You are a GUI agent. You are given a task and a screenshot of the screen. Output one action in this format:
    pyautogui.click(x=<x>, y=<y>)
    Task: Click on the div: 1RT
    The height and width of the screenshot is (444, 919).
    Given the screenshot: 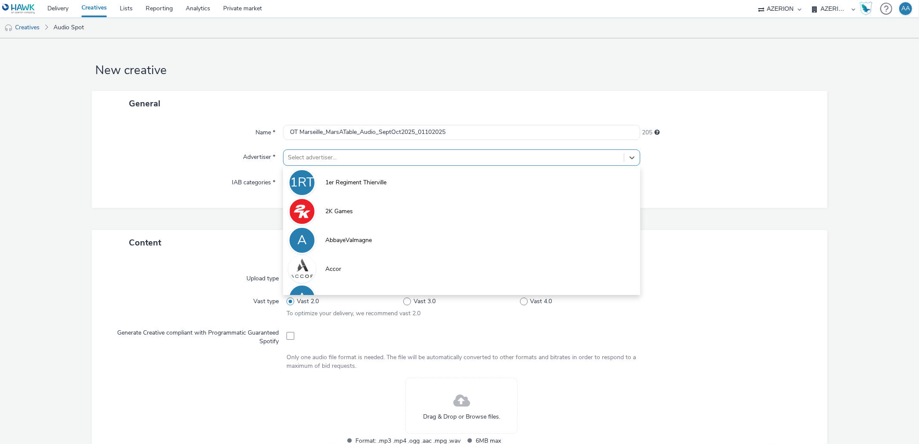 What is the action you would take?
    pyautogui.click(x=302, y=183)
    